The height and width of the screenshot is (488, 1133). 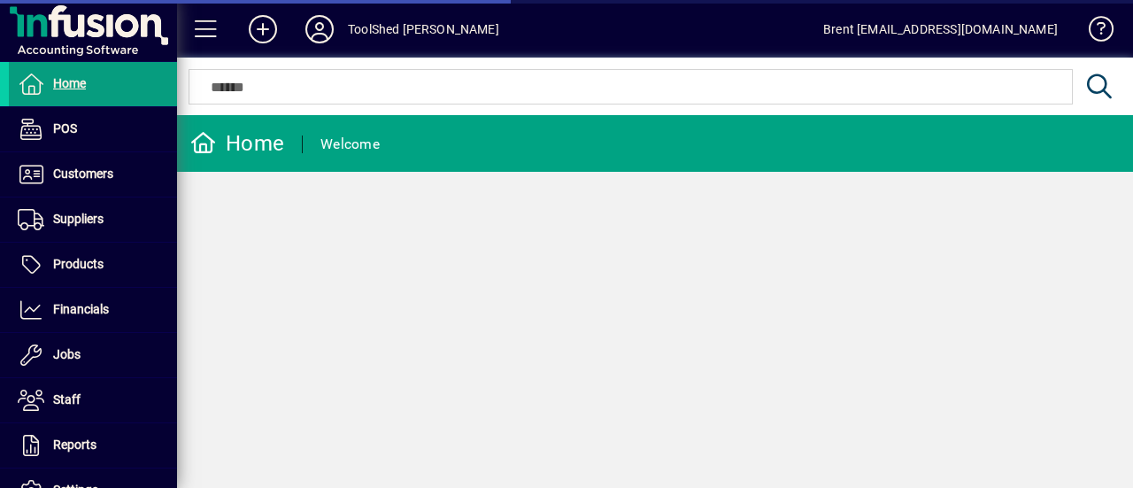 What do you see at coordinates (93, 445) in the screenshot?
I see `a: Reports` at bounding box center [93, 445].